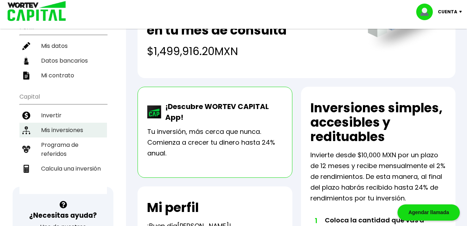 The height and width of the screenshot is (226, 467). I want to click on a: Calcula una inversión, so click(63, 168).